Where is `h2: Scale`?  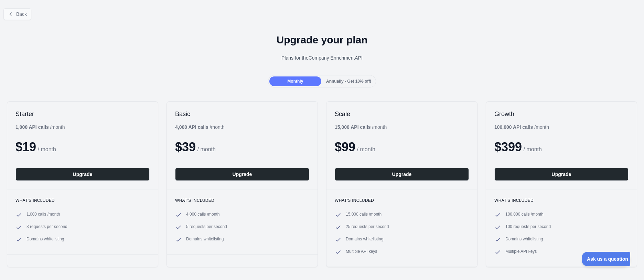 h2: Scale is located at coordinates (402, 114).